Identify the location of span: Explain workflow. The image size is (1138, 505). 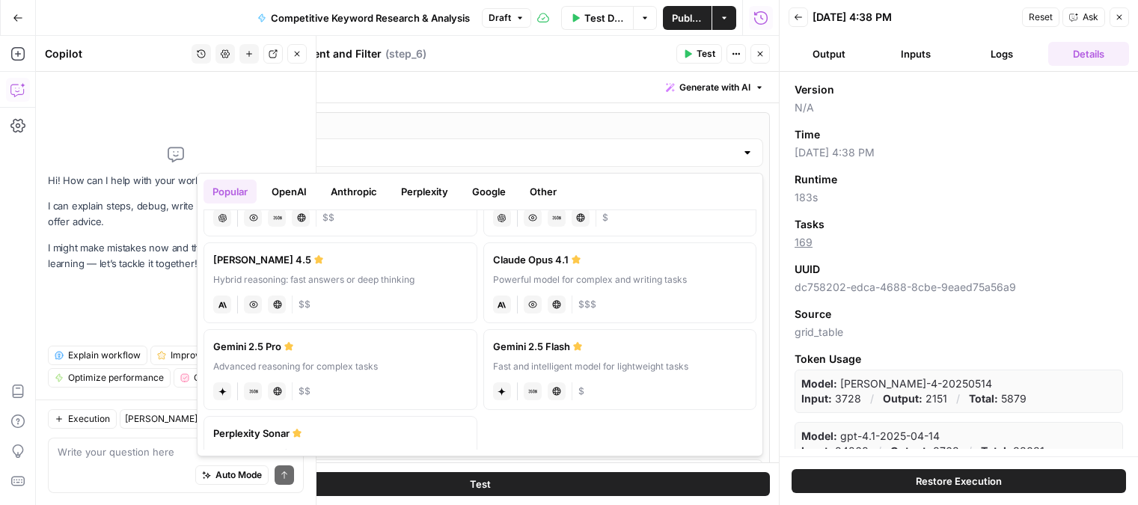
(104, 355).